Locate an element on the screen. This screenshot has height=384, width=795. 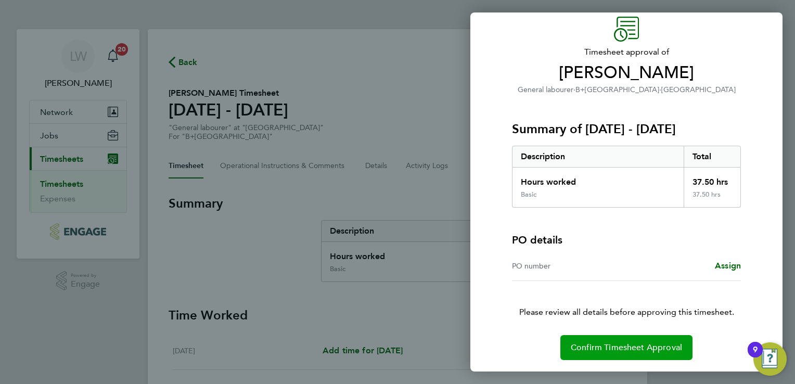
div: Basic is located at coordinates (528, 195).